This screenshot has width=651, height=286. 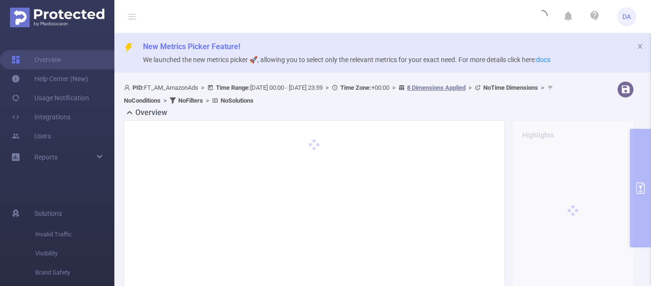 I want to click on a: Integrations, so click(x=41, y=117).